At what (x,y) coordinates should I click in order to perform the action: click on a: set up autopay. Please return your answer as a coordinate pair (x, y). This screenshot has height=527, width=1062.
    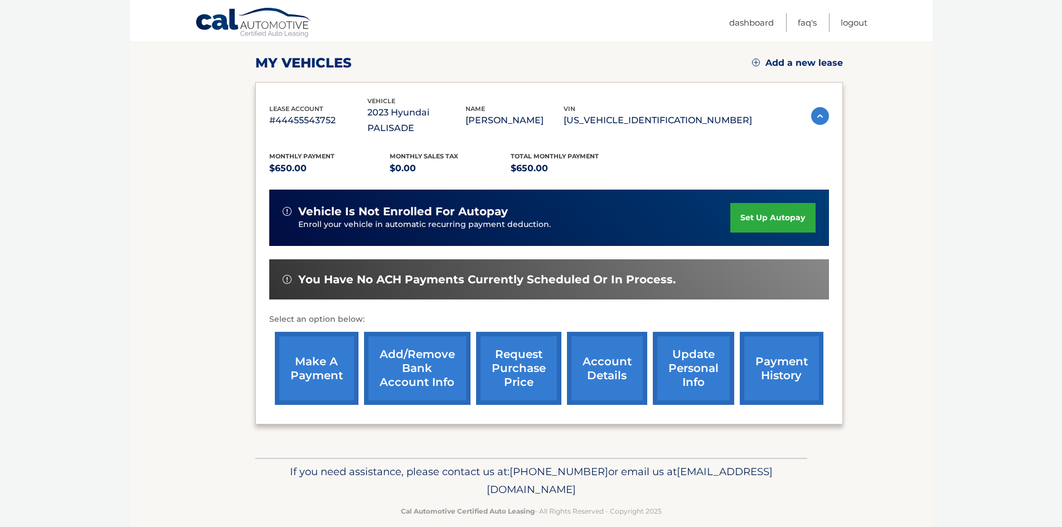
    Looking at the image, I should click on (772, 217).